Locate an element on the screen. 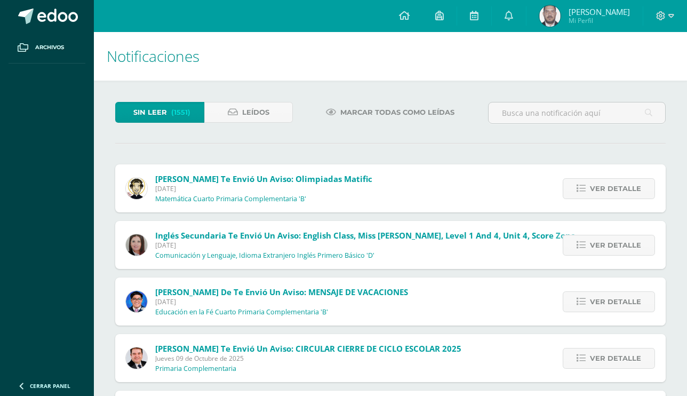 The width and height of the screenshot is (687, 396). span: (1551) is located at coordinates (181, 112).